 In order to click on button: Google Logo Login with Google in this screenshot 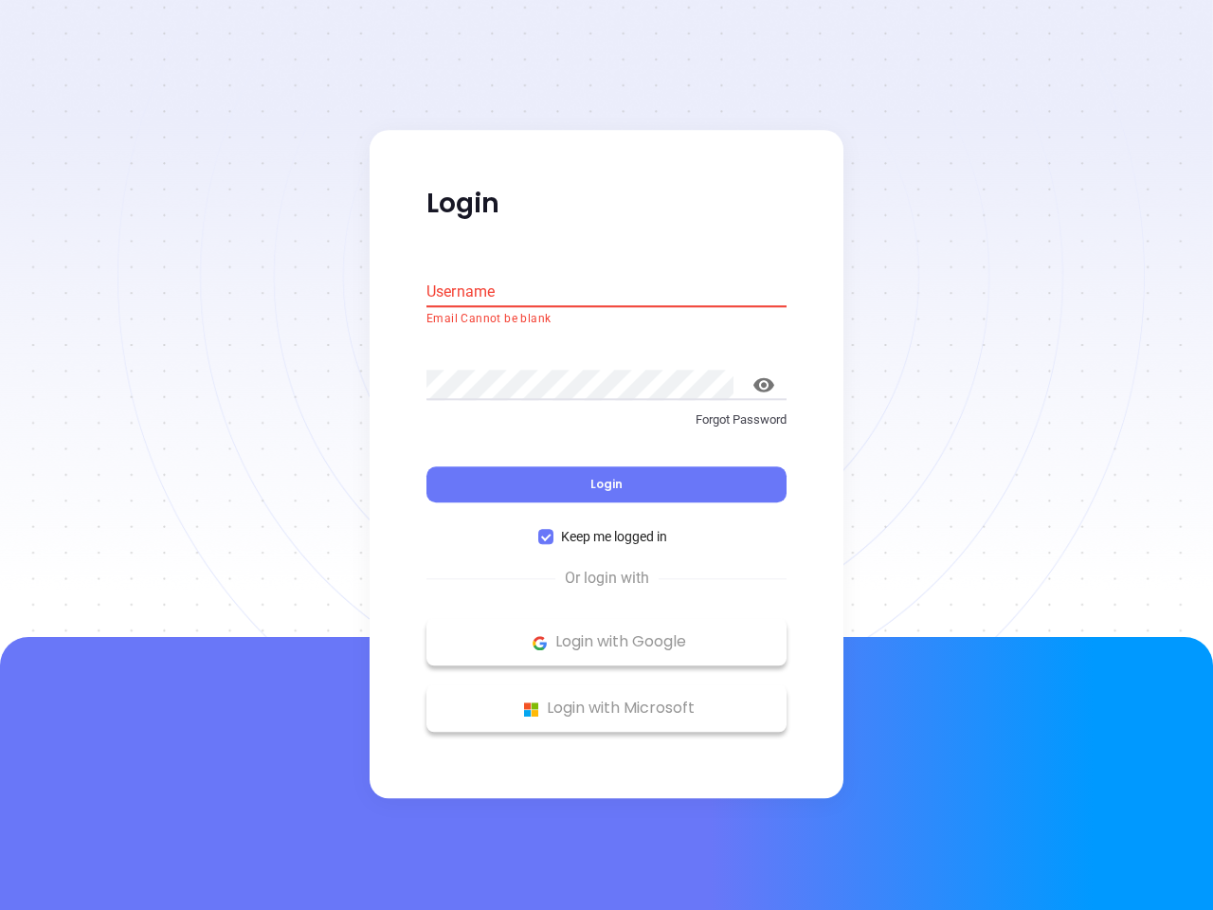, I will do `click(606, 642)`.